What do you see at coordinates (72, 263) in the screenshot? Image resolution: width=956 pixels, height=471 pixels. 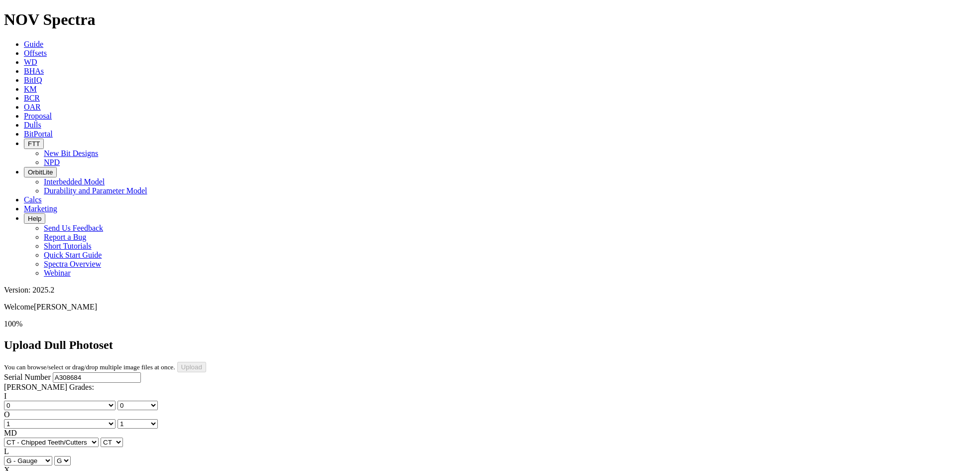 I see `a: Spectra Overview` at bounding box center [72, 263].